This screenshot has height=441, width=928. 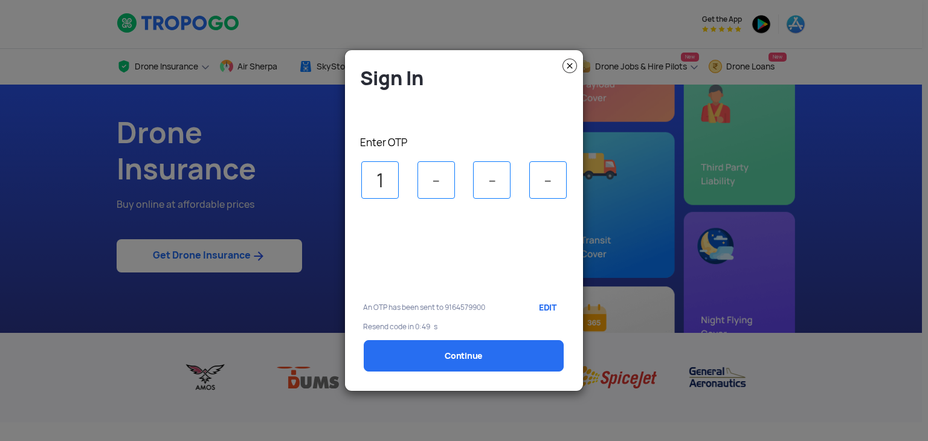 I want to click on p: An OTP has been sent to 9164579900, so click(x=436, y=307).